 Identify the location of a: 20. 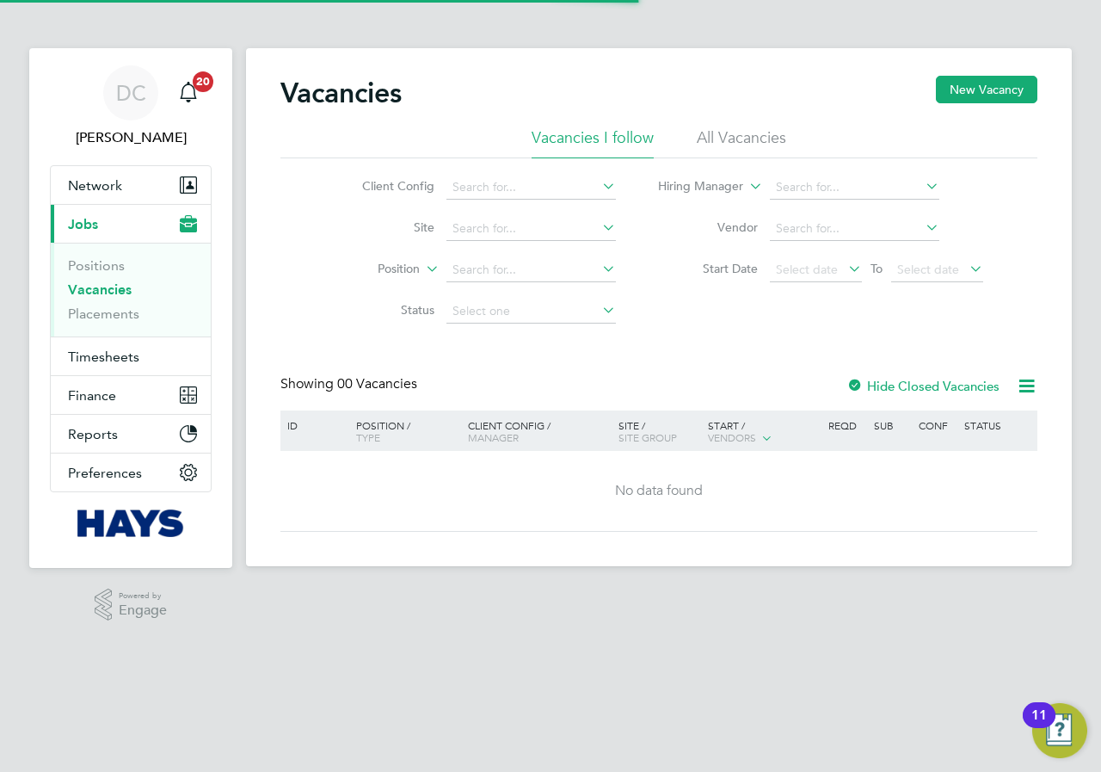
(188, 93).